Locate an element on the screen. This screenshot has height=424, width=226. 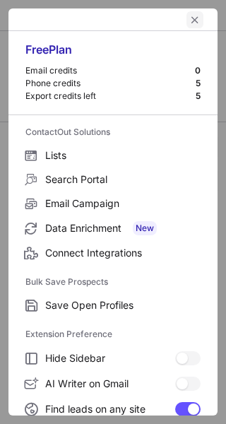
div: 0 is located at coordinates (198, 71).